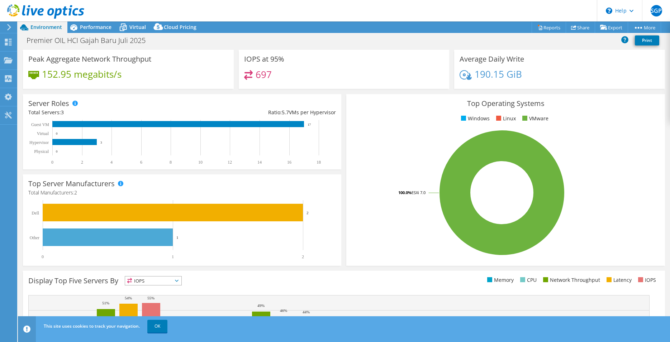 The width and height of the screenshot is (670, 342). I want to click on a: More, so click(644, 27).